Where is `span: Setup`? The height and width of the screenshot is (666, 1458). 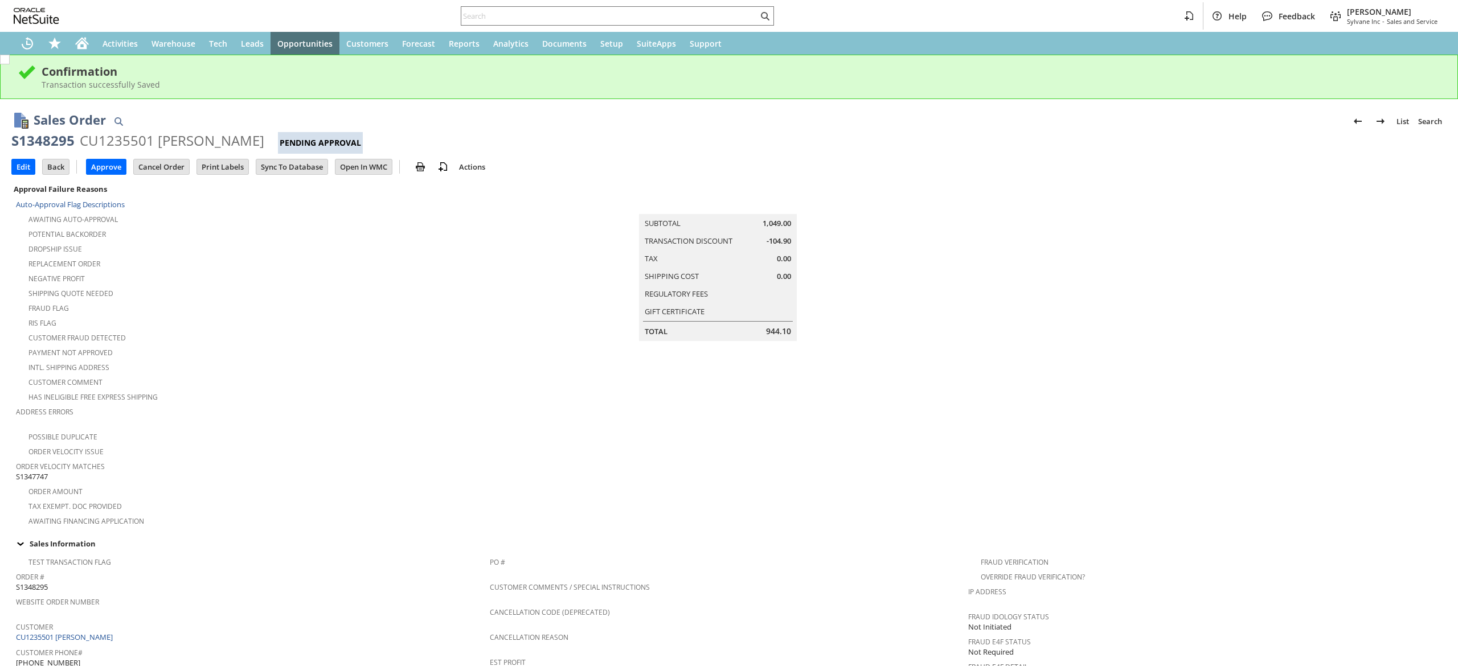 span: Setup is located at coordinates (612, 43).